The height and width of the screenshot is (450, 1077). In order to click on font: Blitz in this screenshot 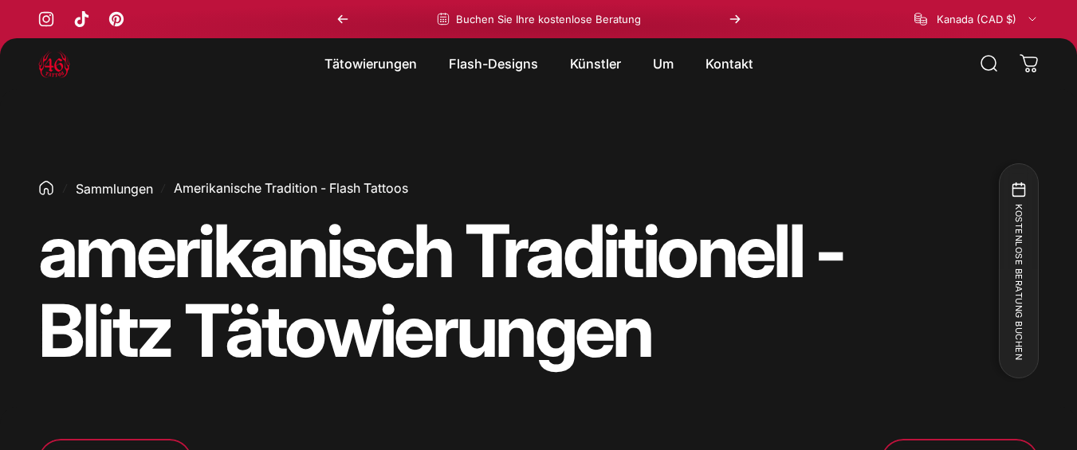, I will do `click(105, 331)`.